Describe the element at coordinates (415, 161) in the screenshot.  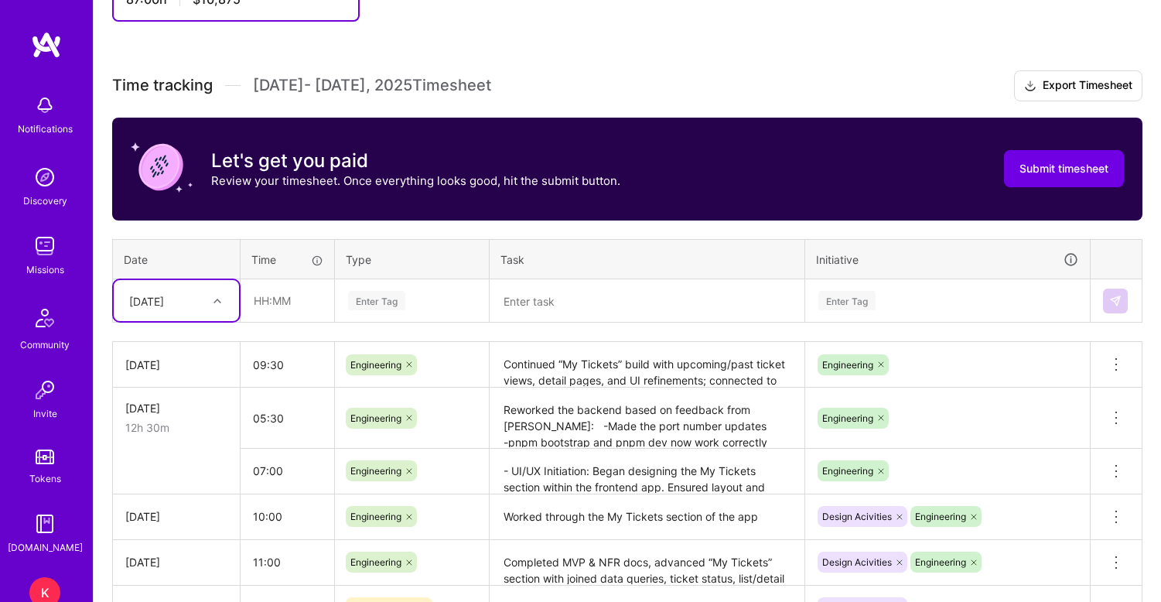
I see `h3: Let's get you paid` at that location.